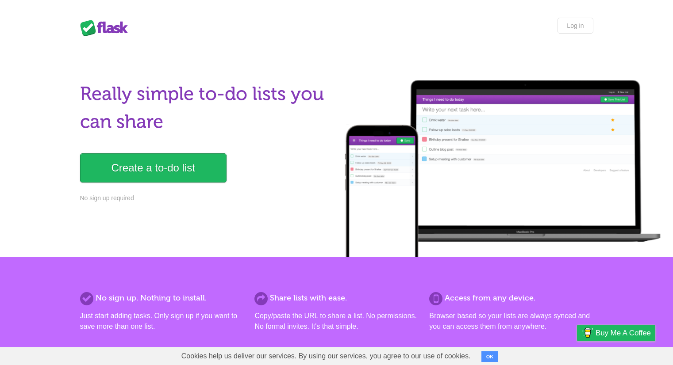 The image size is (673, 365). Describe the element at coordinates (616, 333) in the screenshot. I see `a: Buy me a coffee` at that location.